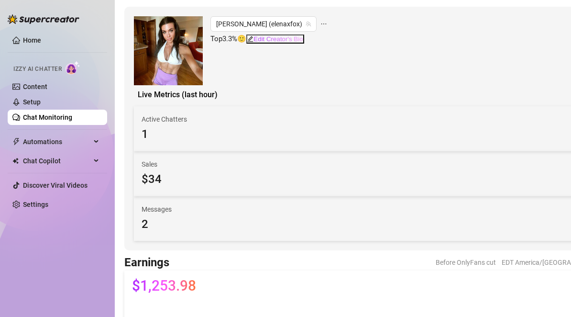  What do you see at coordinates (308, 24) in the screenshot?
I see `span: team` at bounding box center [308, 24].